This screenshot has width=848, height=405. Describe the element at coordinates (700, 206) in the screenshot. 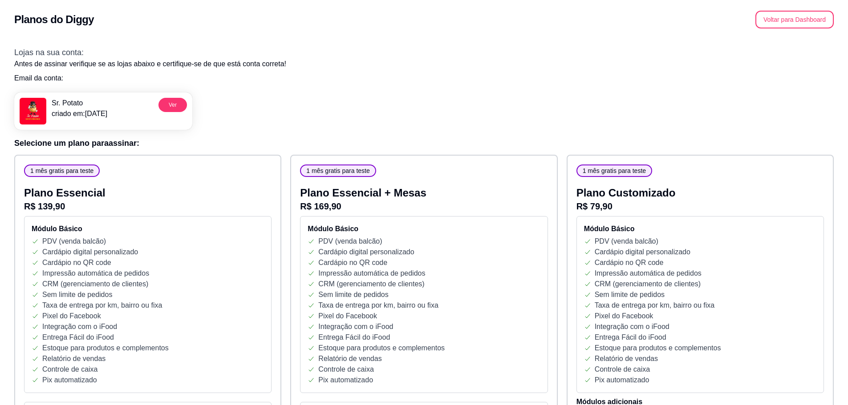

I see `p: R$ 79,90` at that location.